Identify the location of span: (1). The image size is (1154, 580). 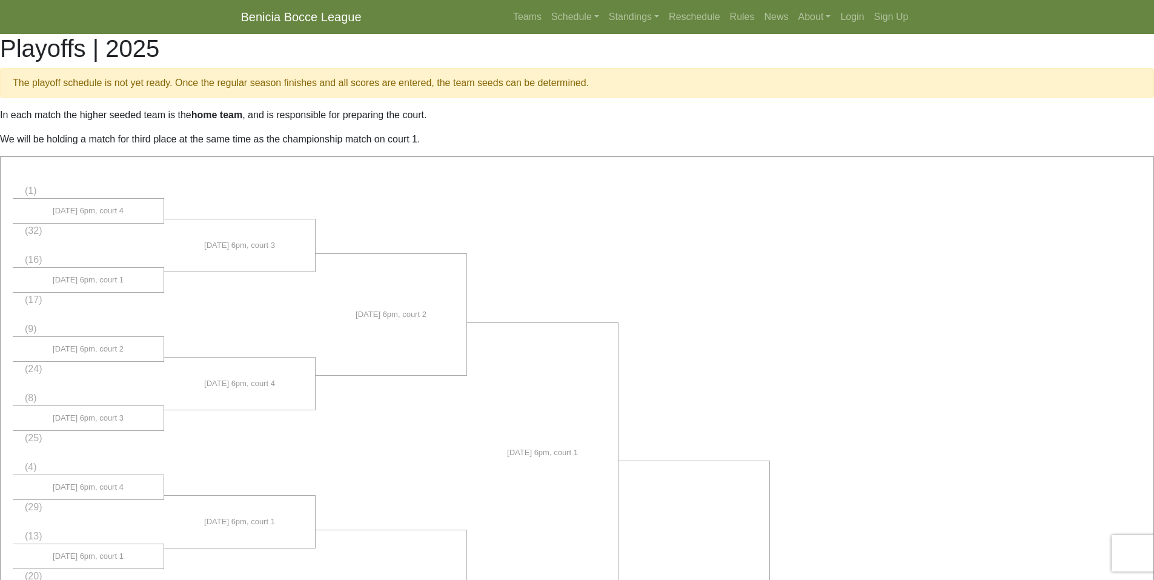
(31, 190).